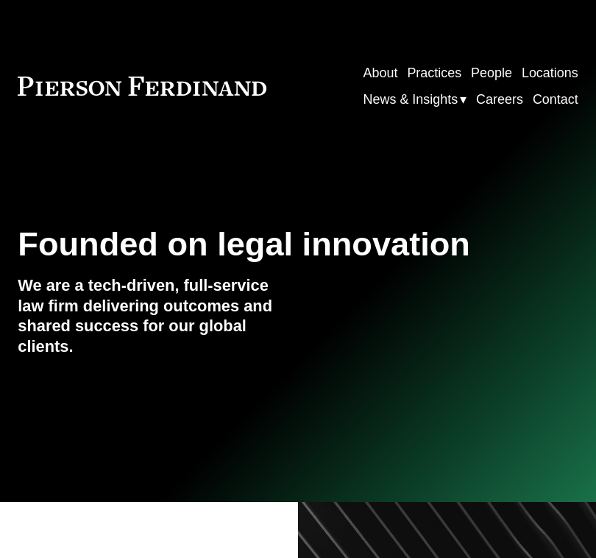 The height and width of the screenshot is (558, 596). Describe the element at coordinates (550, 73) in the screenshot. I see `a: Locations` at that location.